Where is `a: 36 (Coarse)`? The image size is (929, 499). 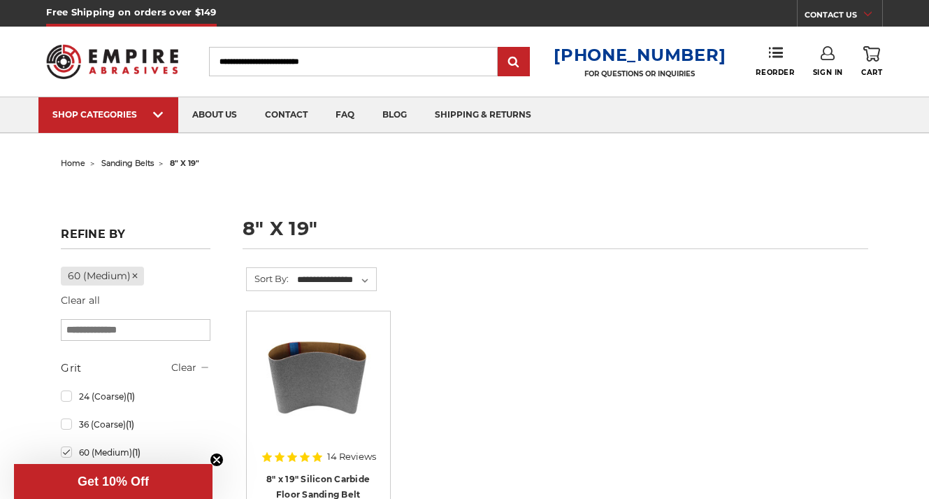
a: 36 (Coarse) is located at coordinates (136, 424).